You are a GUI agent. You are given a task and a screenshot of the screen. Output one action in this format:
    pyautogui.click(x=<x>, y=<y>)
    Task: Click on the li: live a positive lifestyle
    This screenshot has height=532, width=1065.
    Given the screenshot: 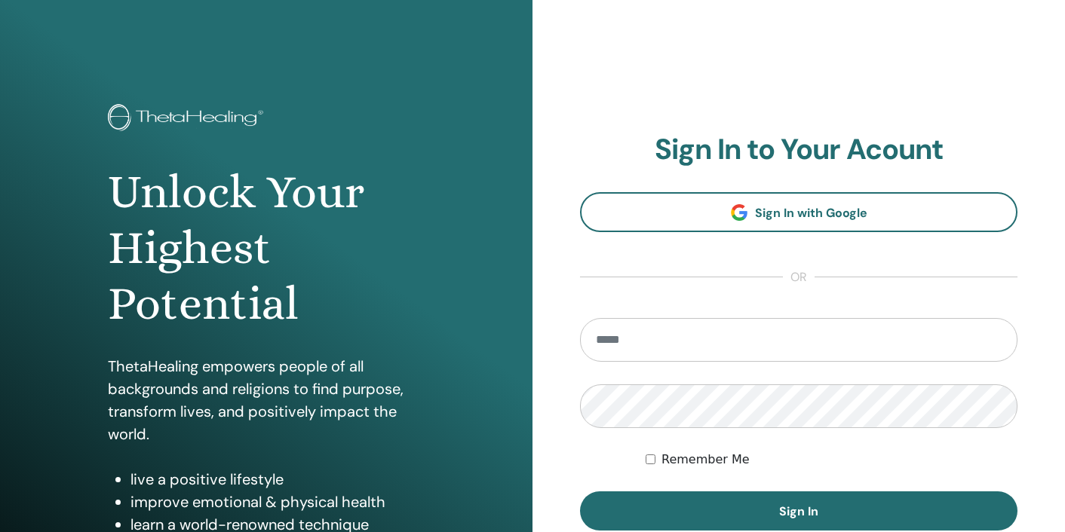 What is the action you would take?
    pyautogui.click(x=277, y=480)
    